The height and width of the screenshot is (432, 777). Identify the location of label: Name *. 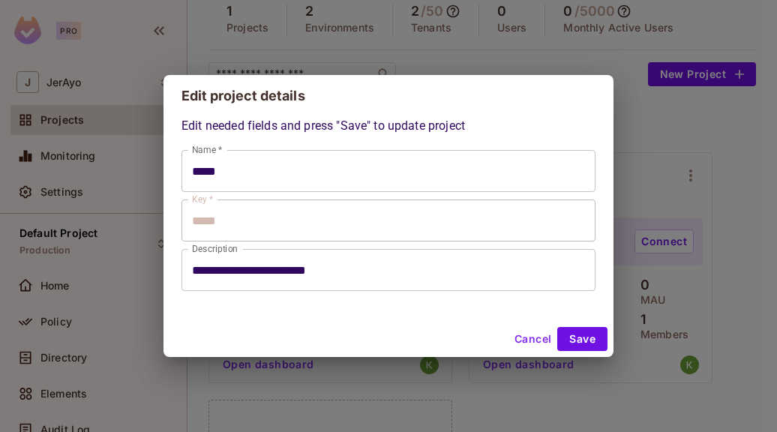
(207, 149).